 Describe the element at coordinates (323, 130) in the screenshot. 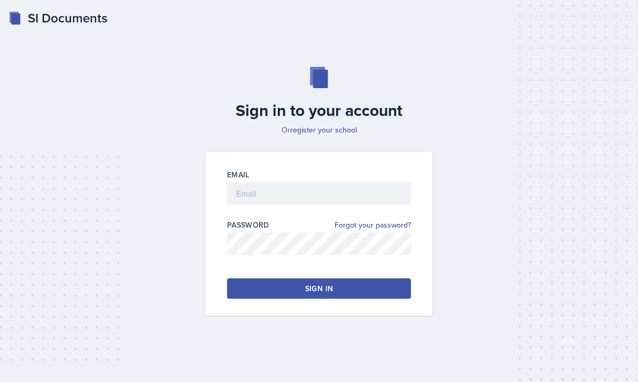

I see `a: register your school` at that location.